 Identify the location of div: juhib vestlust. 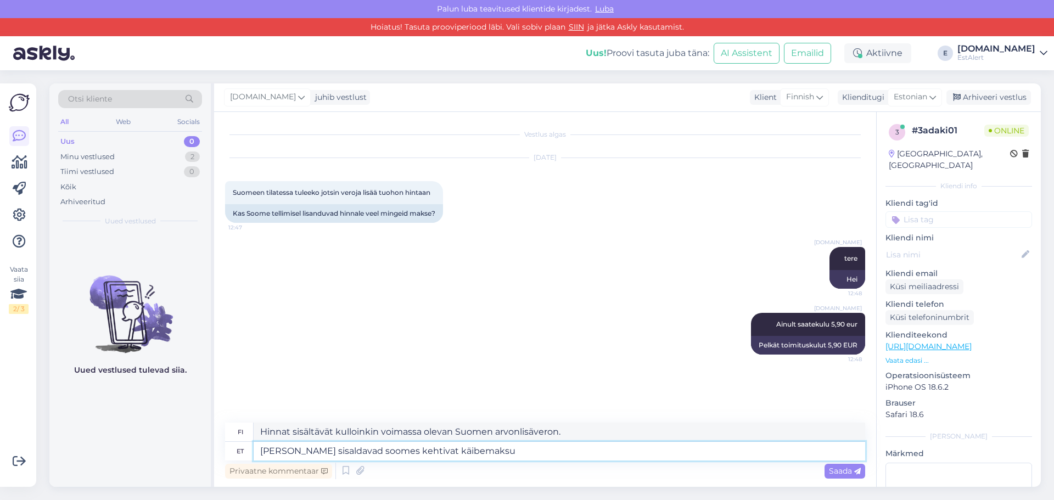
(339, 97).